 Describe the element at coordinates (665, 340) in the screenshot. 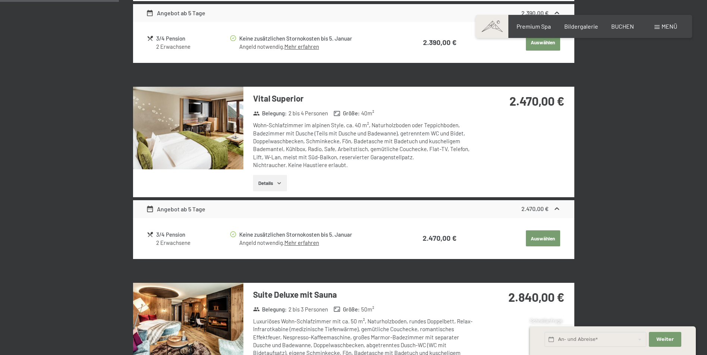

I see `span: Weiter` at that location.